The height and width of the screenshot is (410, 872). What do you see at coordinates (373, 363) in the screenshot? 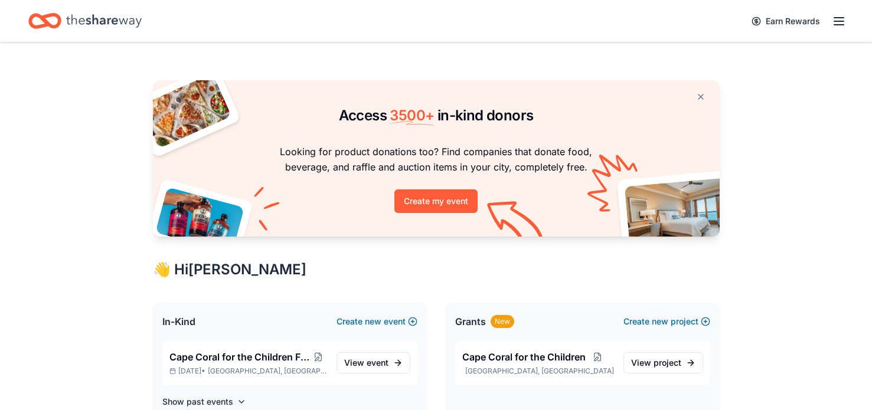
I see `a: View event` at bounding box center [373, 363].